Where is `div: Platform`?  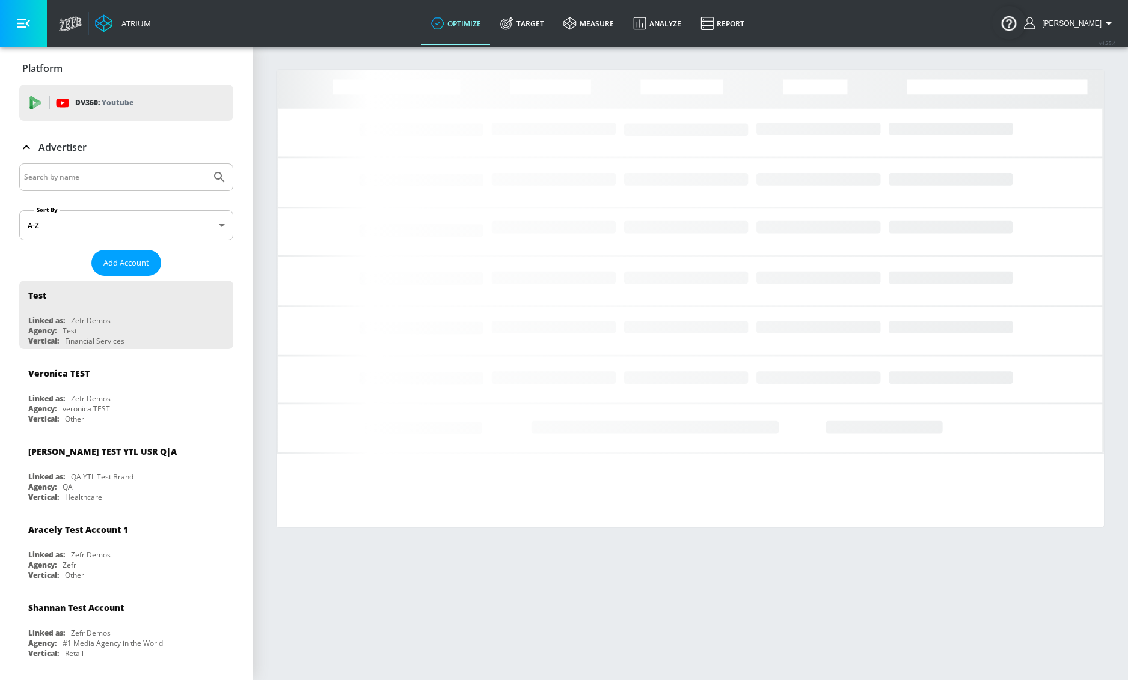
div: Platform is located at coordinates (126, 69).